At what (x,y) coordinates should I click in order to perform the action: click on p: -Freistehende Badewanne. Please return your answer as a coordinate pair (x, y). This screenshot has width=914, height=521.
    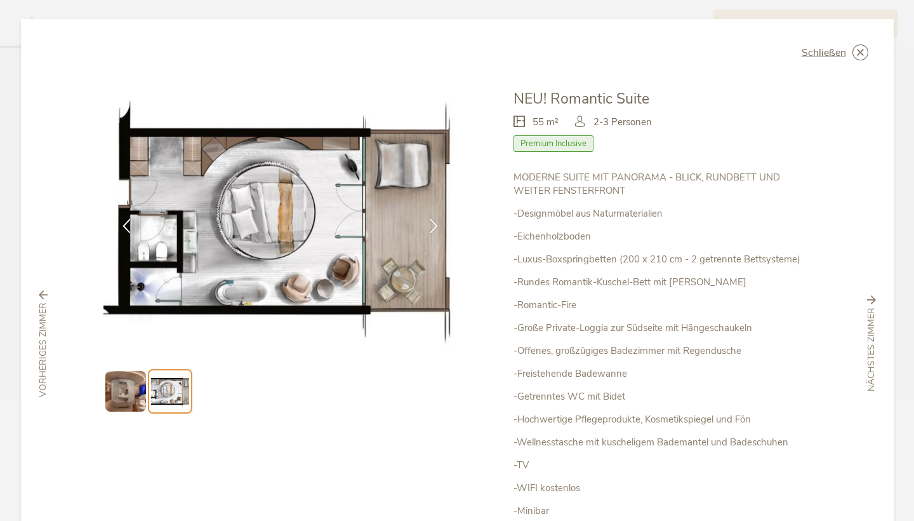
    Looking at the image, I should click on (662, 373).